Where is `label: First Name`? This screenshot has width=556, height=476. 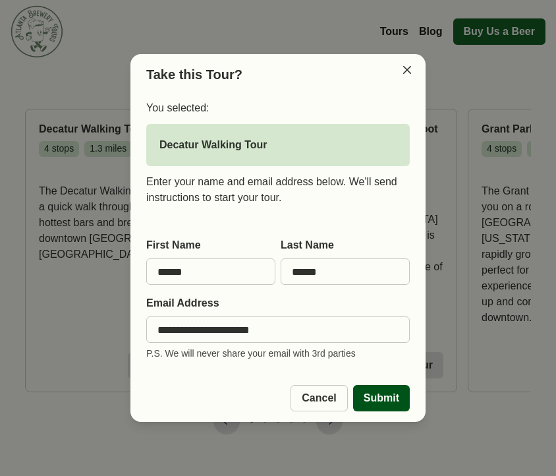 label: First Name is located at coordinates (207, 245).